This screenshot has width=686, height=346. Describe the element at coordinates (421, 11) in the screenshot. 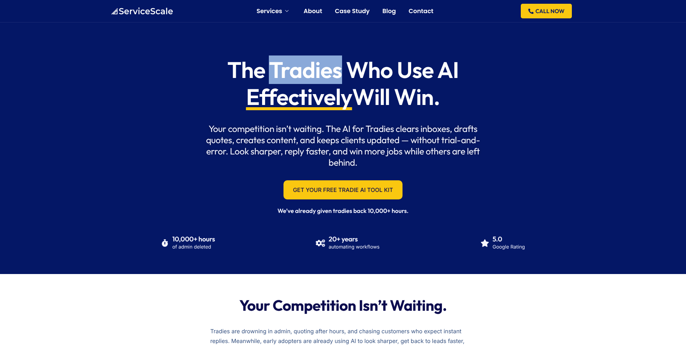

I see `a: Contact` at that location.